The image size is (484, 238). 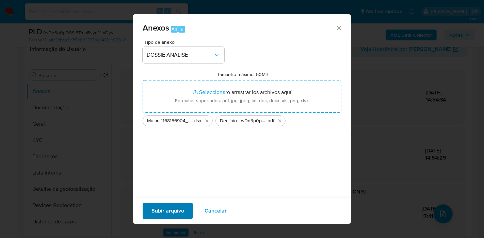 I want to click on button: Eliminar Declínio - wDn3p0pDSSj8TmoBvynMmDyy - CNPJ 50558817000158 - HL VARIEDADES LTDA.pdf, so click(x=280, y=121).